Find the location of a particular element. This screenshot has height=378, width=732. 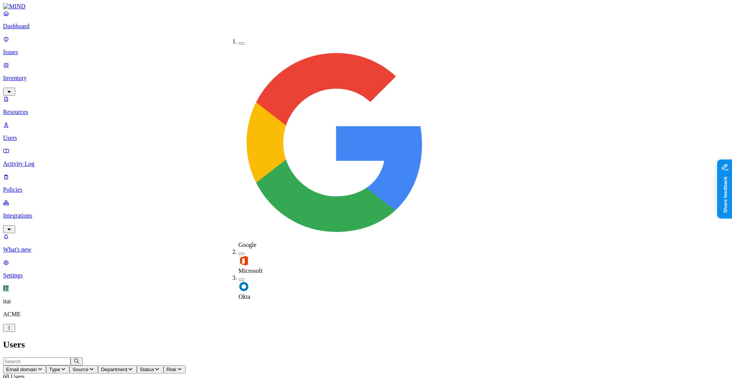

a: Issues is located at coordinates (366, 46).